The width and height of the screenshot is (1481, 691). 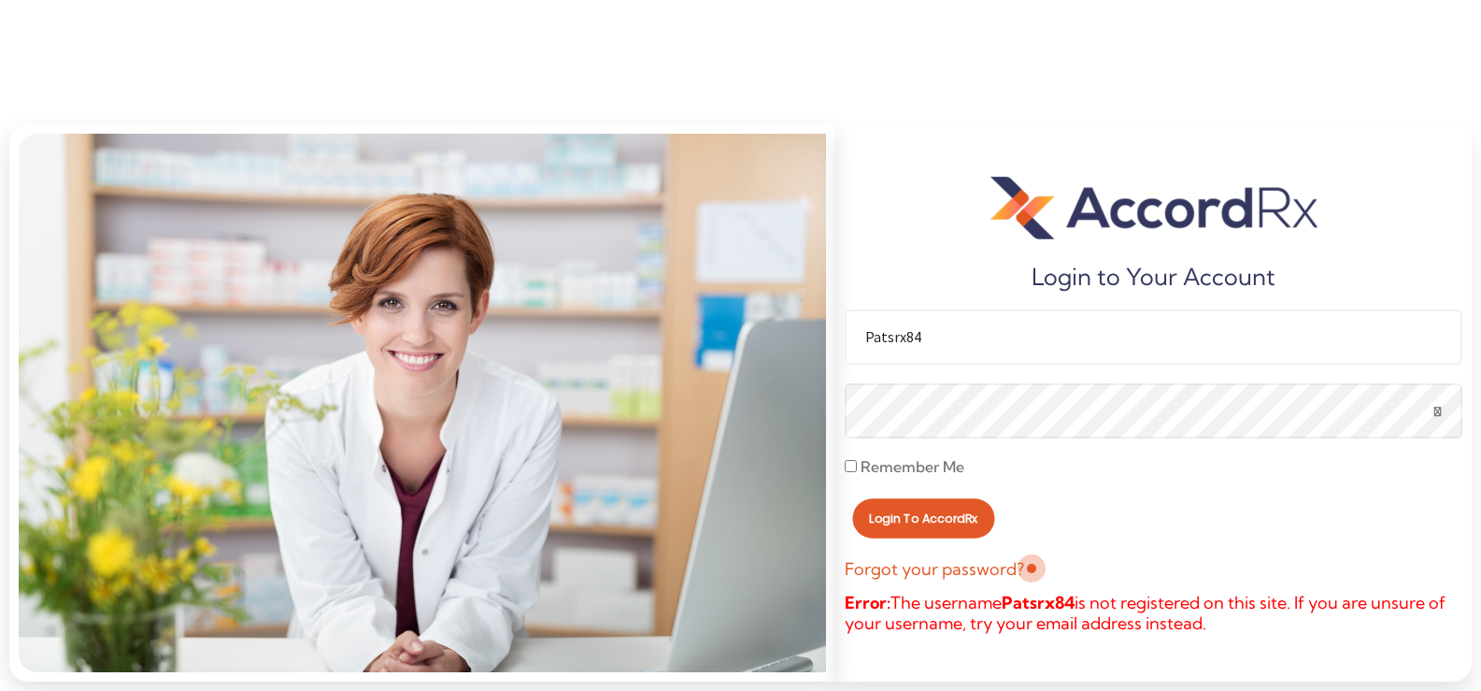 What do you see at coordinates (867, 602) in the screenshot?
I see `strong: Error:` at bounding box center [867, 602].